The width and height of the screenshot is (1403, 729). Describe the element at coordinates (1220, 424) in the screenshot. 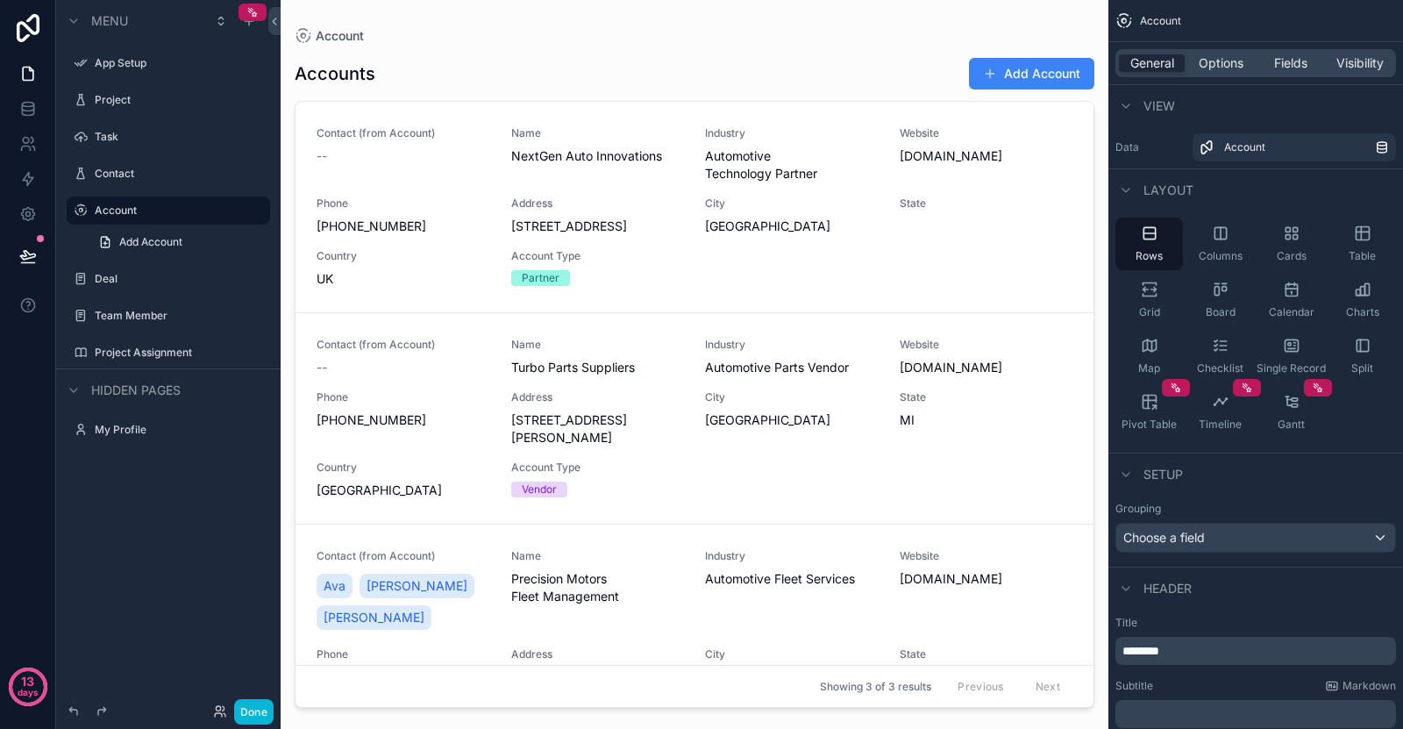

I see `span: Timeline` at that location.